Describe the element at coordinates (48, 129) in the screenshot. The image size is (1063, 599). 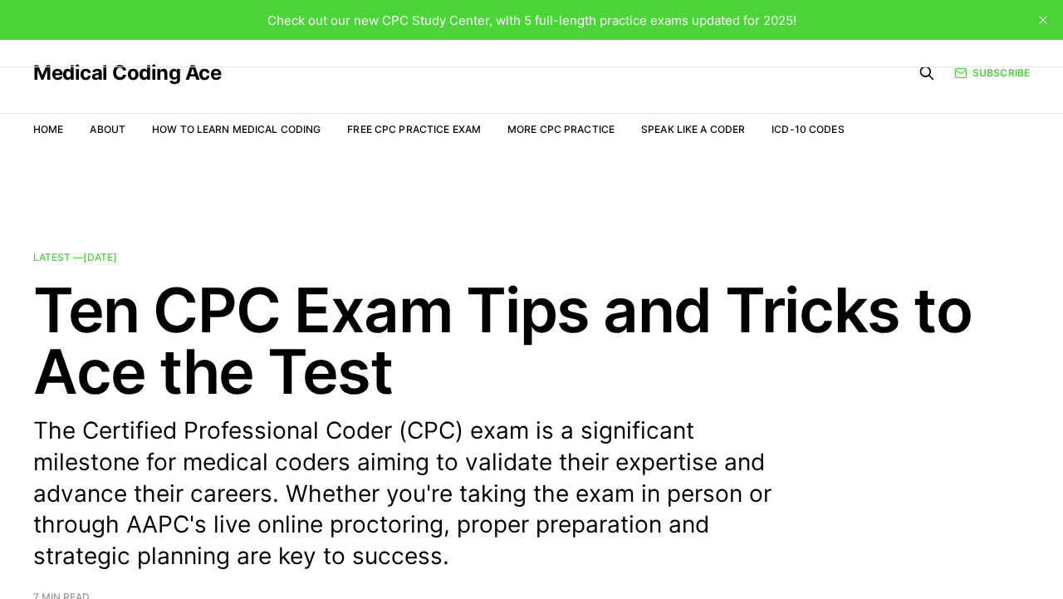
I see `a: Home` at that location.